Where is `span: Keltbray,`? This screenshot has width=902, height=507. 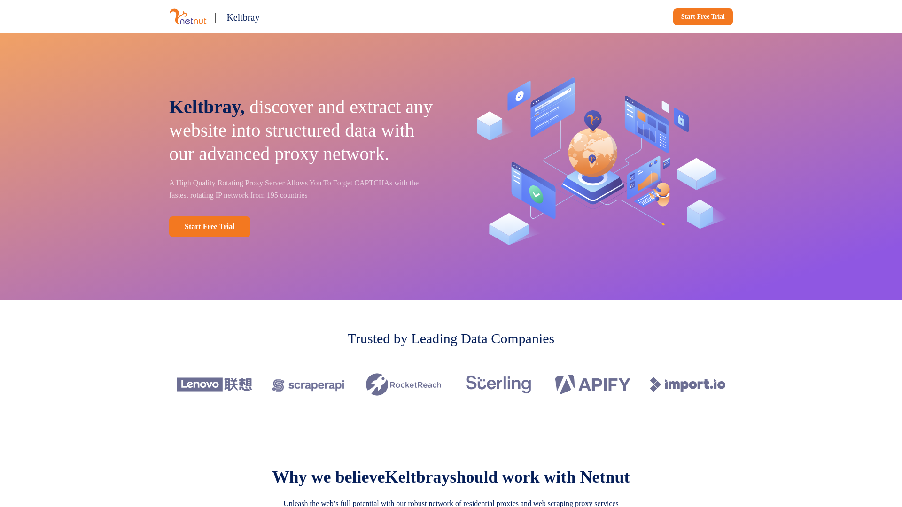
span: Keltbray, is located at coordinates (207, 107).